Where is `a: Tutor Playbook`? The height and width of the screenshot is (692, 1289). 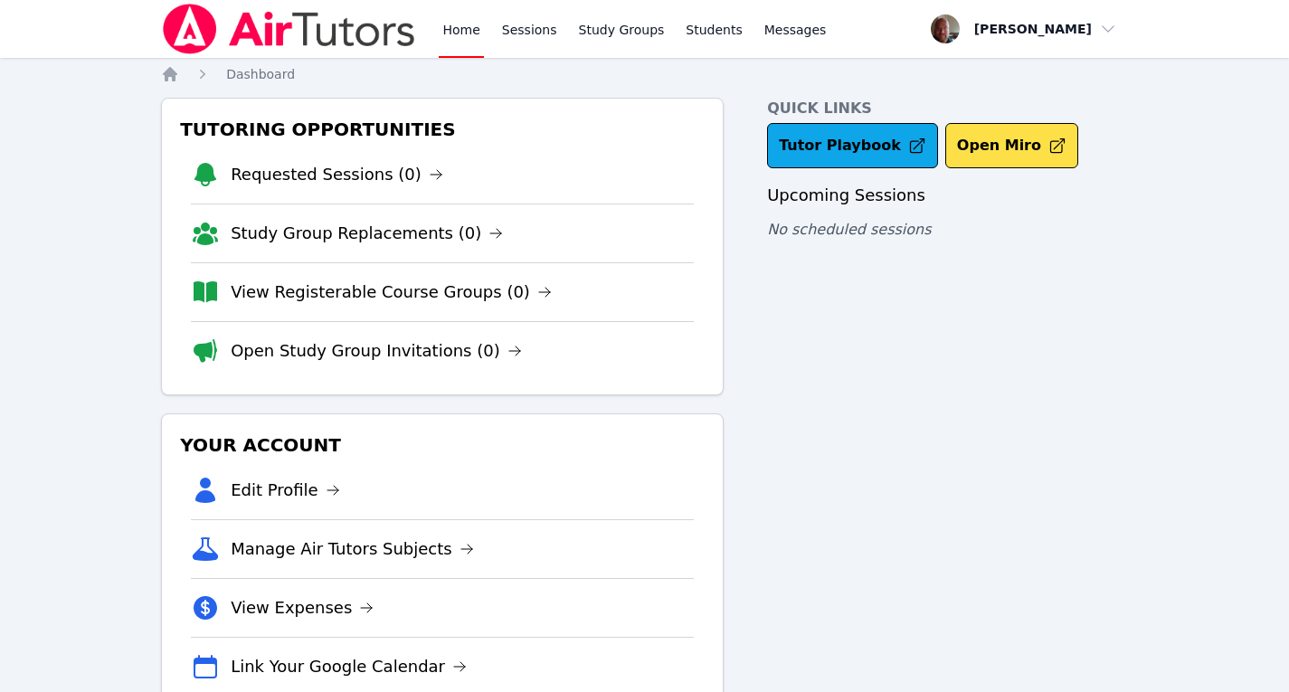 a: Tutor Playbook is located at coordinates (852, 146).